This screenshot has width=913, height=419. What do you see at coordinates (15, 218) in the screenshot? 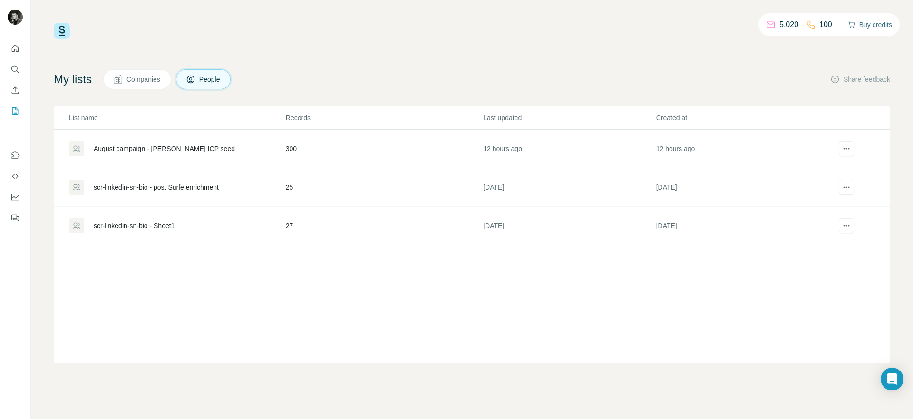
I see `button: Feedback` at bounding box center [15, 218].